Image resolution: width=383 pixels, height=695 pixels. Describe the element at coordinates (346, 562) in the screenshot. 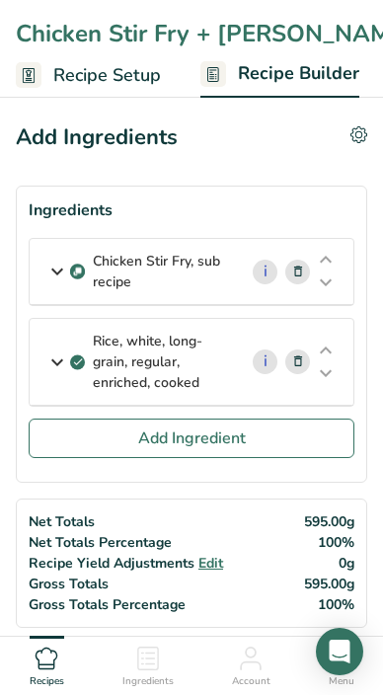

I see `span: 0g` at that location.